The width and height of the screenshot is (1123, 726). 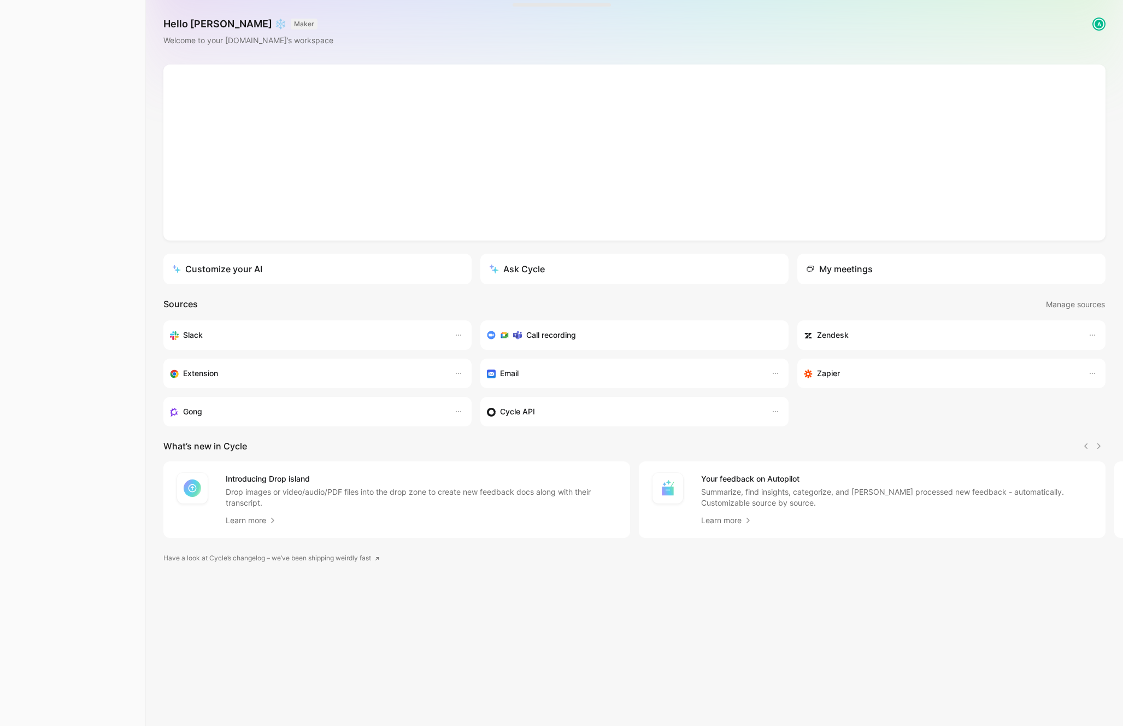 What do you see at coordinates (180, 304) in the screenshot?
I see `h2: Sources` at bounding box center [180, 304].